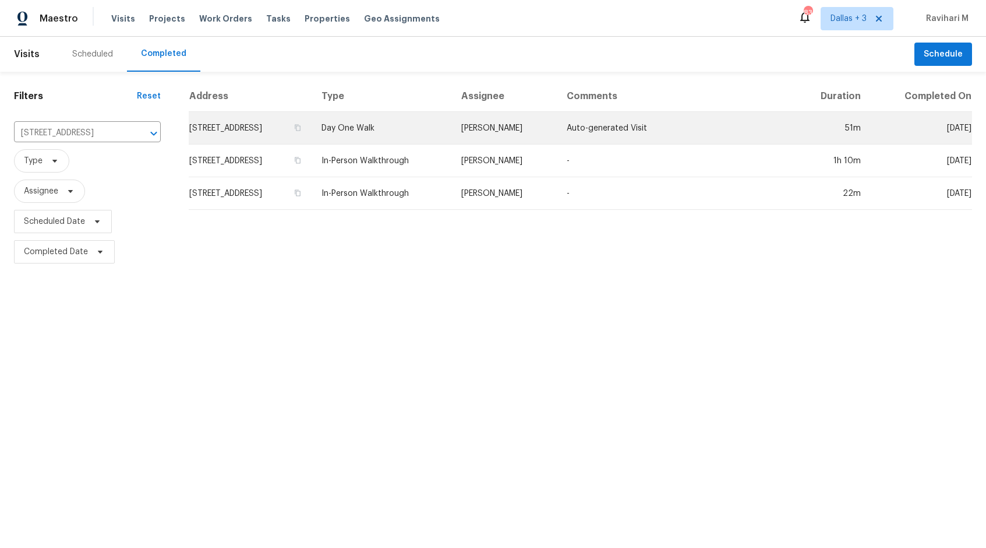 Image resolution: width=986 pixels, height=548 pixels. What do you see at coordinates (832, 161) in the screenshot?
I see `td: 1h 10m` at bounding box center [832, 161].